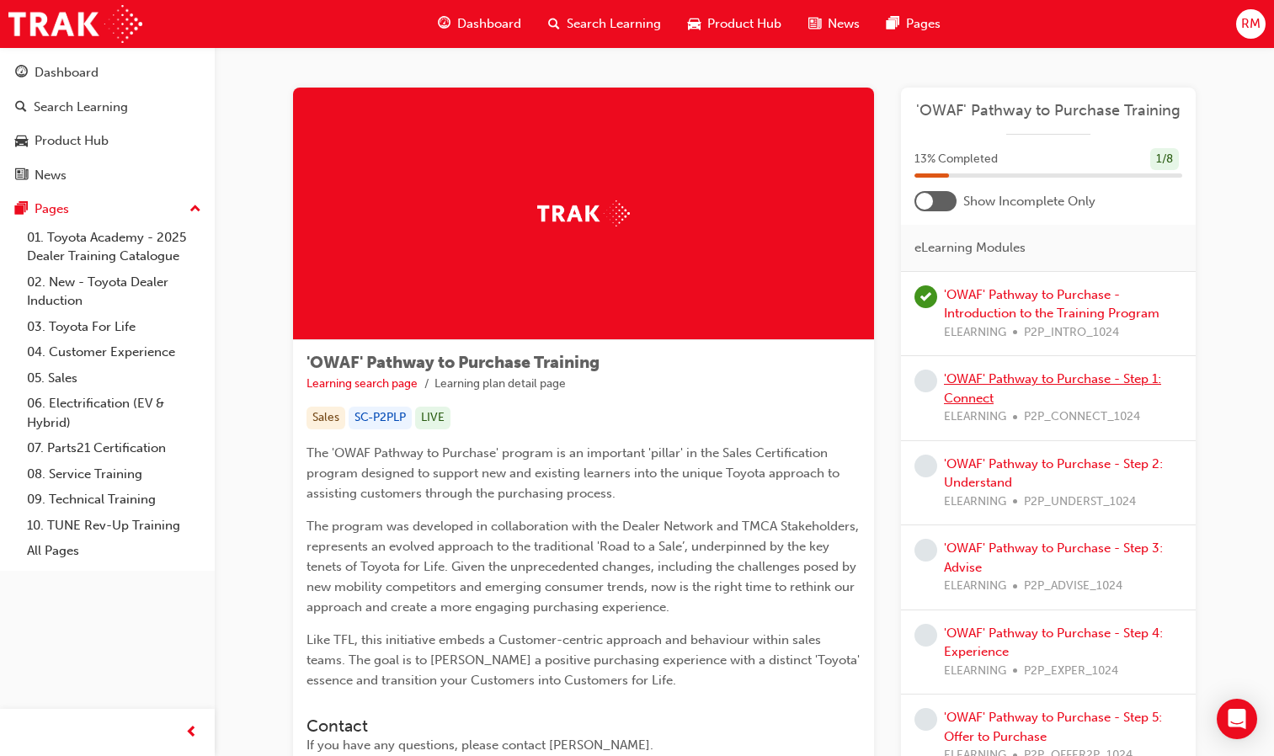 This screenshot has width=1274, height=756. I want to click on a: news-iconNews, so click(834, 24).